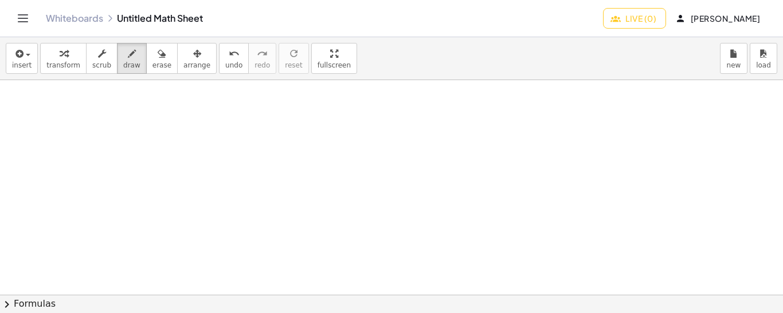 This screenshot has height=313, width=783. I want to click on button: fullscreen, so click(334, 58).